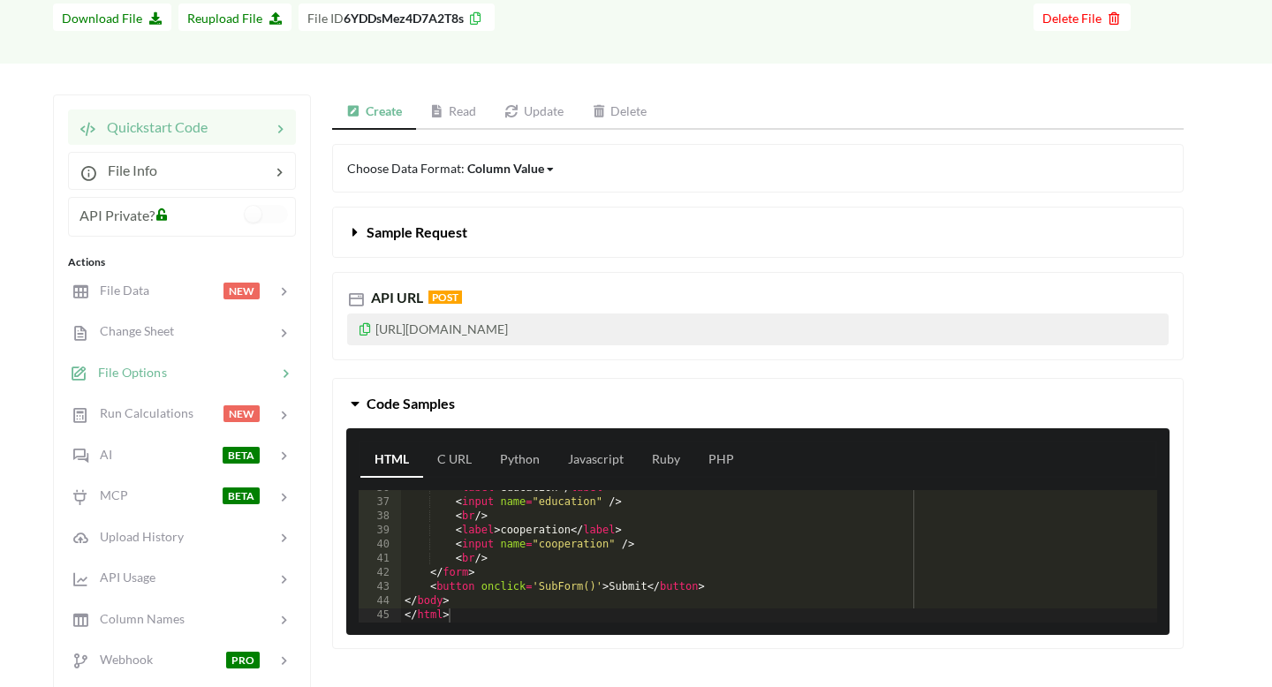  I want to click on span: Download File, so click(112, 18).